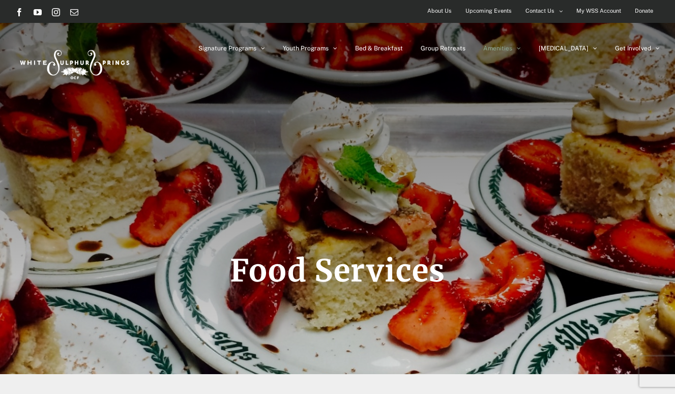 Image resolution: width=675 pixels, height=394 pixels. What do you see at coordinates (56, 12) in the screenshot?
I see `a: Instagram` at bounding box center [56, 12].